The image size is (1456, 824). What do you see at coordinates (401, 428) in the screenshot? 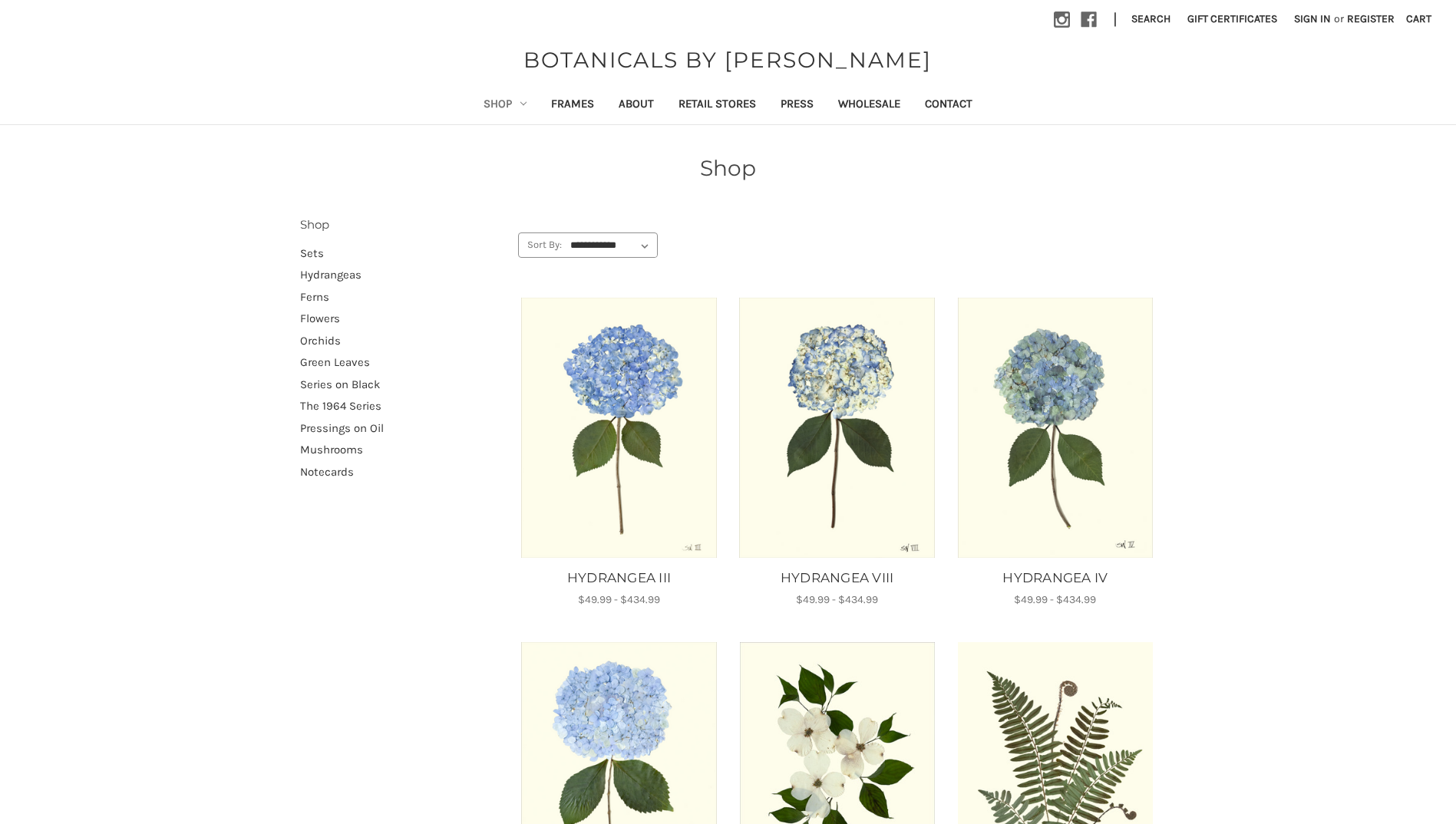
I see `a: Pressings on Oil` at bounding box center [401, 428].